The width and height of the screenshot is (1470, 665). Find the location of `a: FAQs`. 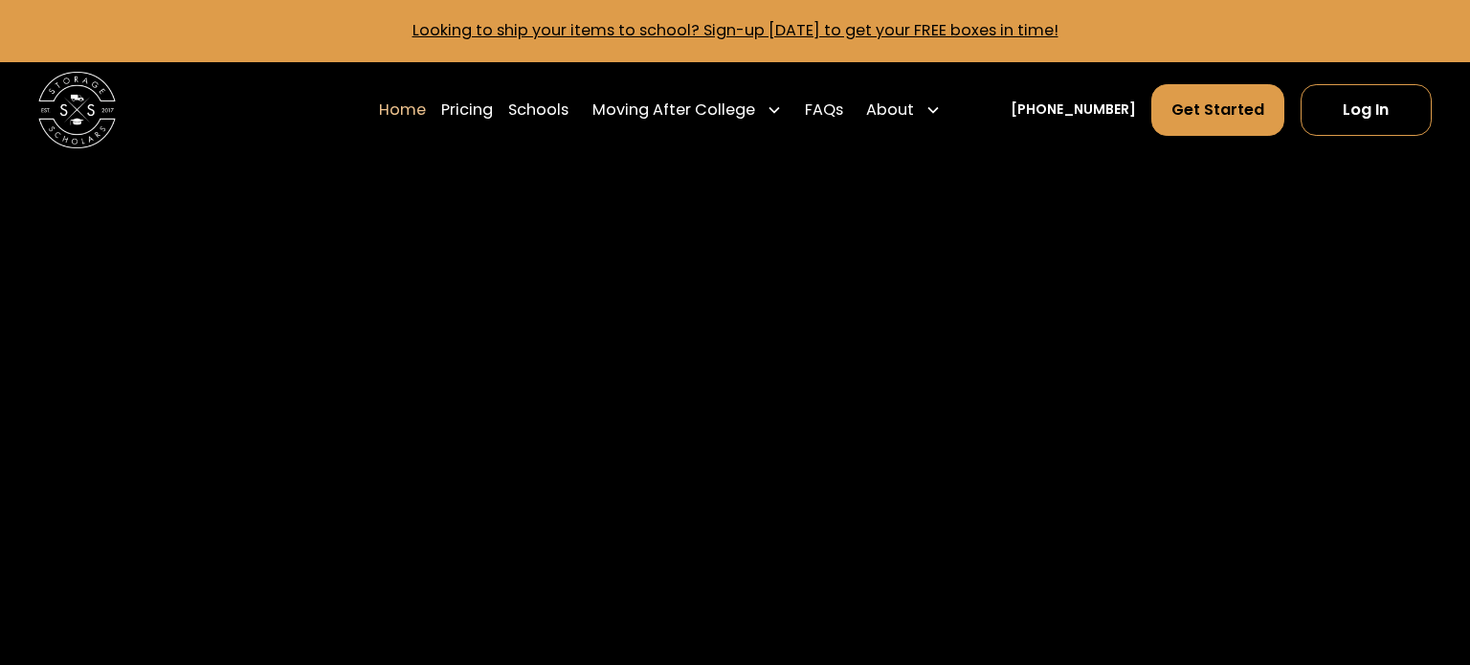

a: FAQs is located at coordinates (824, 110).